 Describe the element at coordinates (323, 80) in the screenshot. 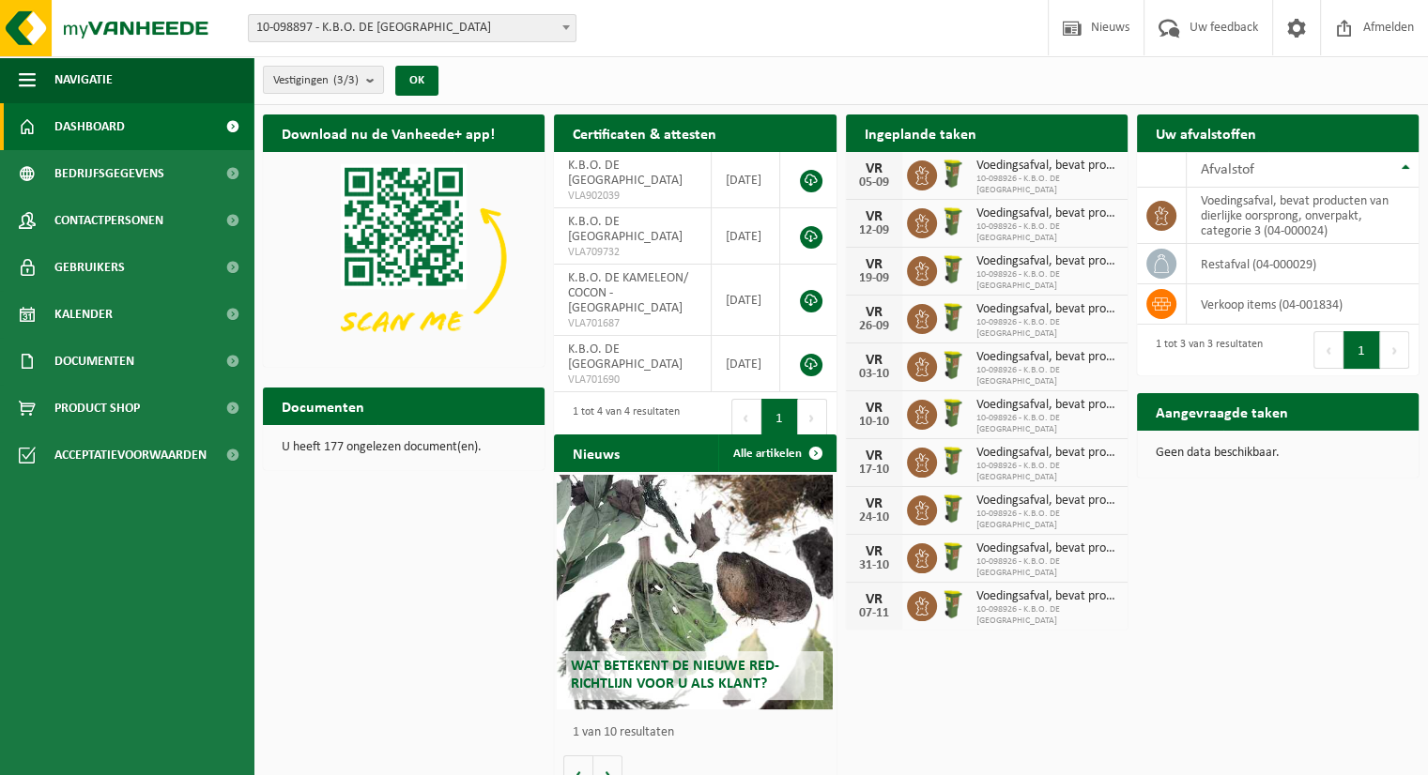

I see `button: Vestigingen(3/3)` at that location.